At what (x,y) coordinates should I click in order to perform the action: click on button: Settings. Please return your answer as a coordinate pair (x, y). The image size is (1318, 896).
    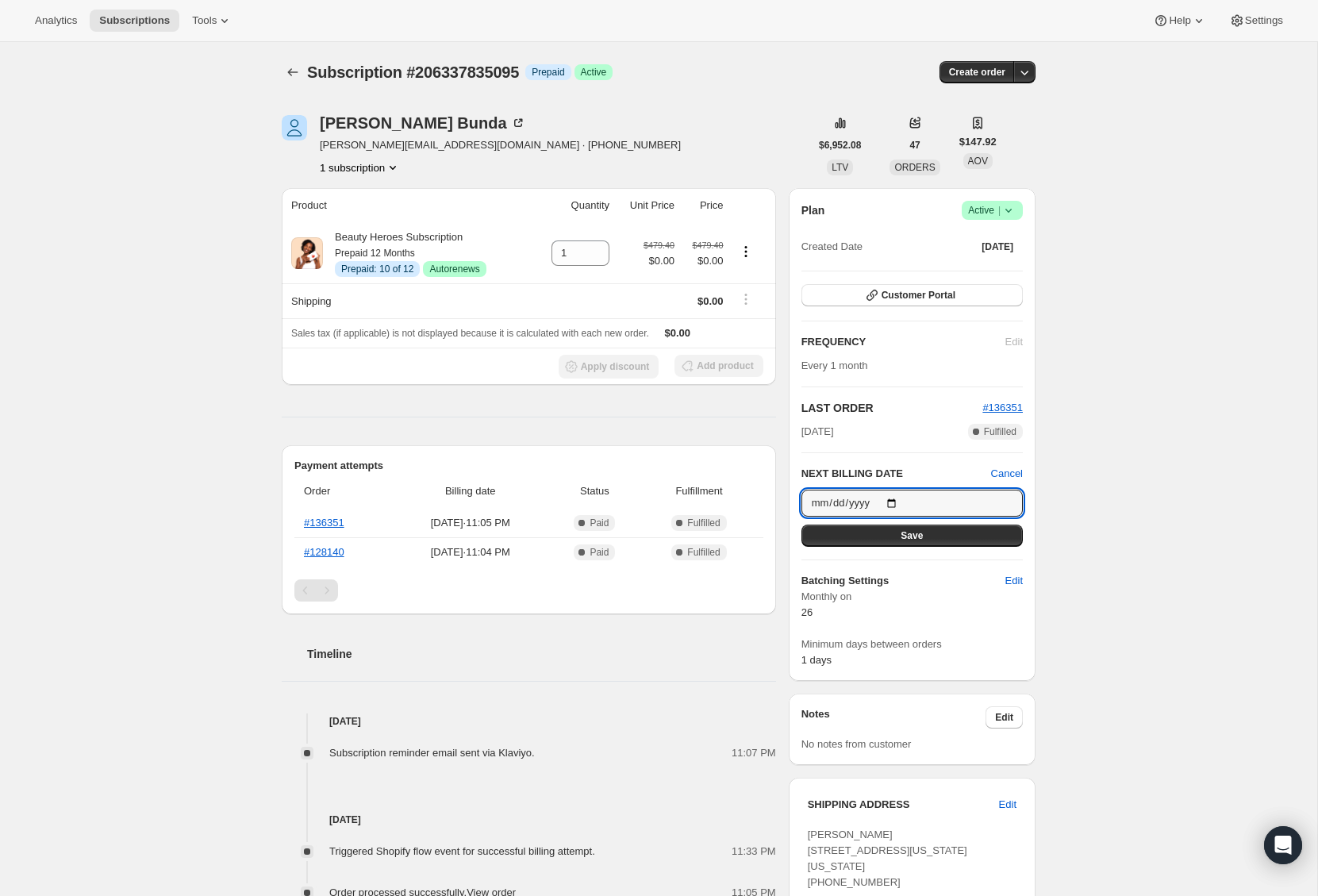
    Looking at the image, I should click on (1256, 21).